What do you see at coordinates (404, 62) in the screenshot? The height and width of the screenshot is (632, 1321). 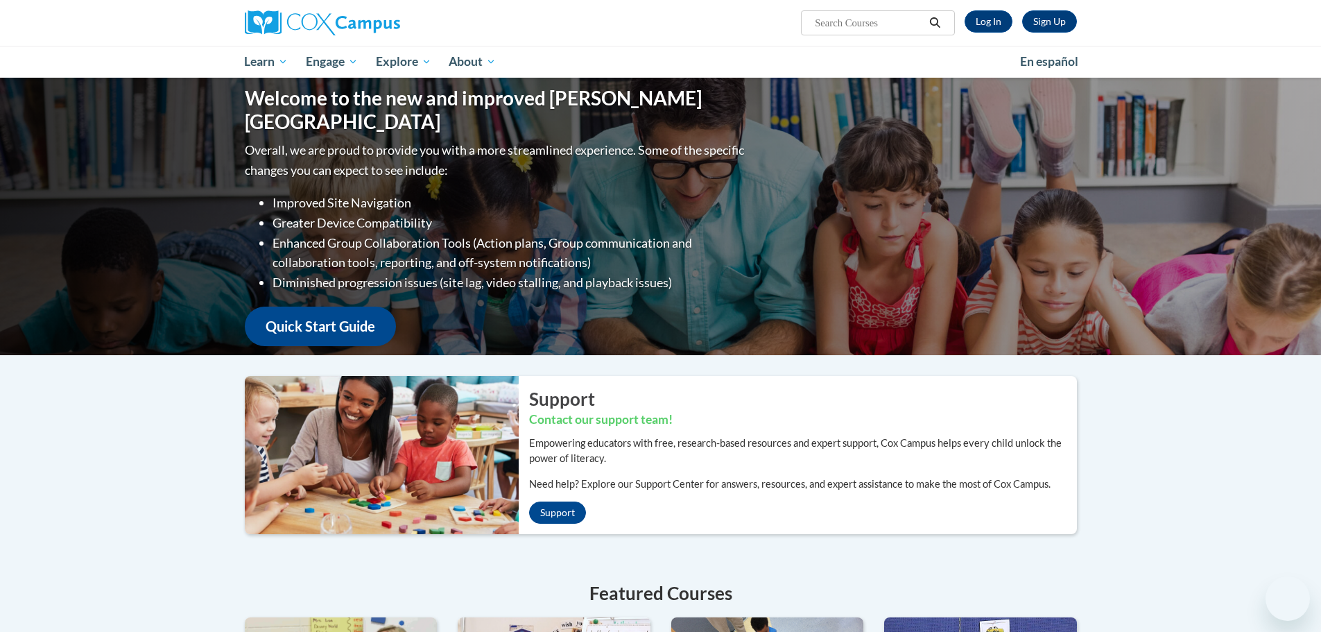 I see `a: Explore` at bounding box center [404, 62].